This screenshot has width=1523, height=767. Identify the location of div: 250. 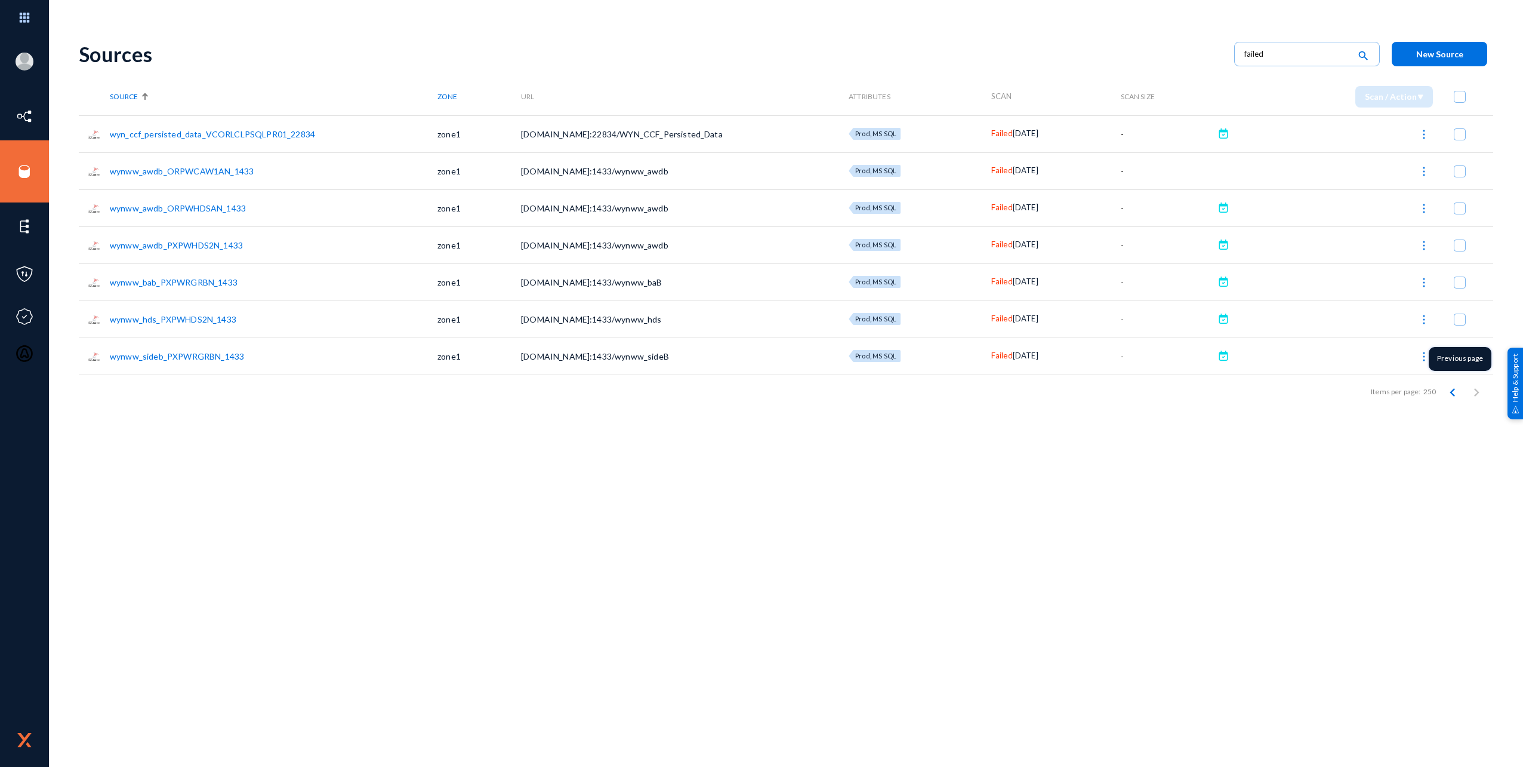
(1430, 392).